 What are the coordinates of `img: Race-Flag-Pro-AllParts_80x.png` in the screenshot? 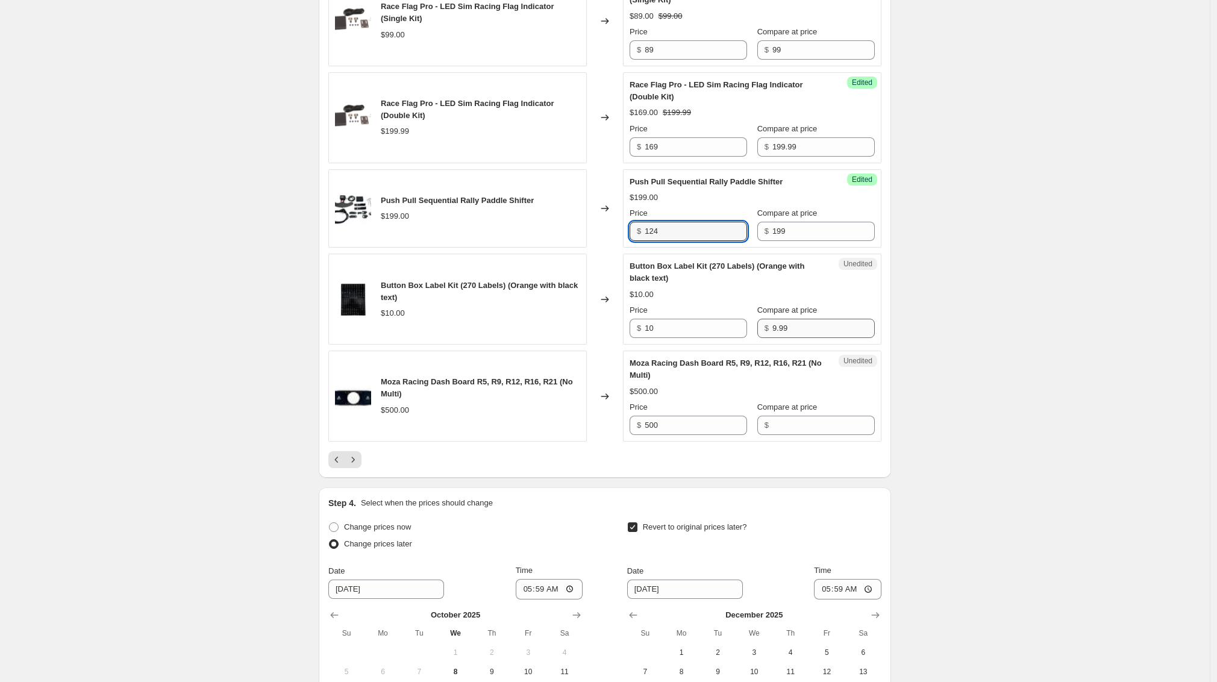 It's located at (353, 117).